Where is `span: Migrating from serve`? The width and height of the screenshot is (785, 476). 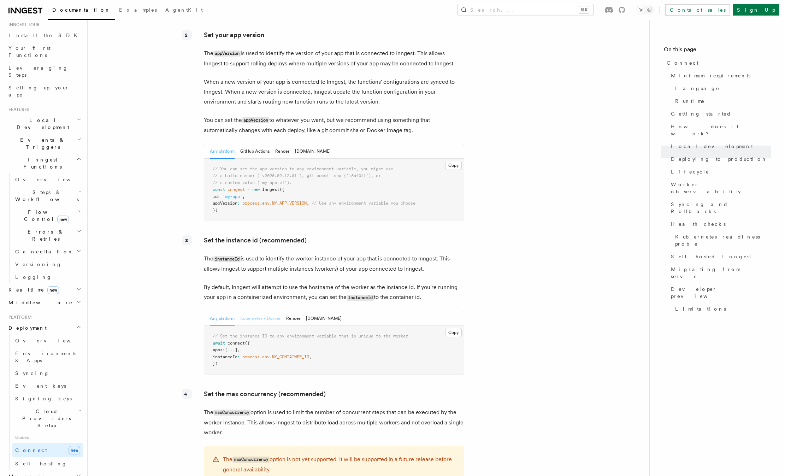 span: Migrating from serve is located at coordinates (721, 273).